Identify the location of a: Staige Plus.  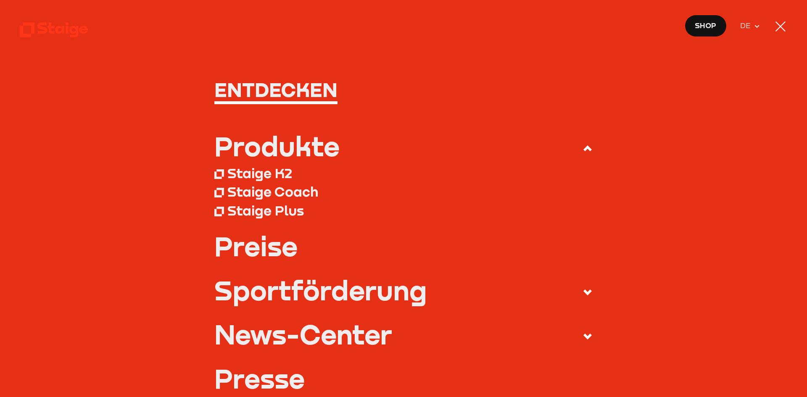
(403, 210).